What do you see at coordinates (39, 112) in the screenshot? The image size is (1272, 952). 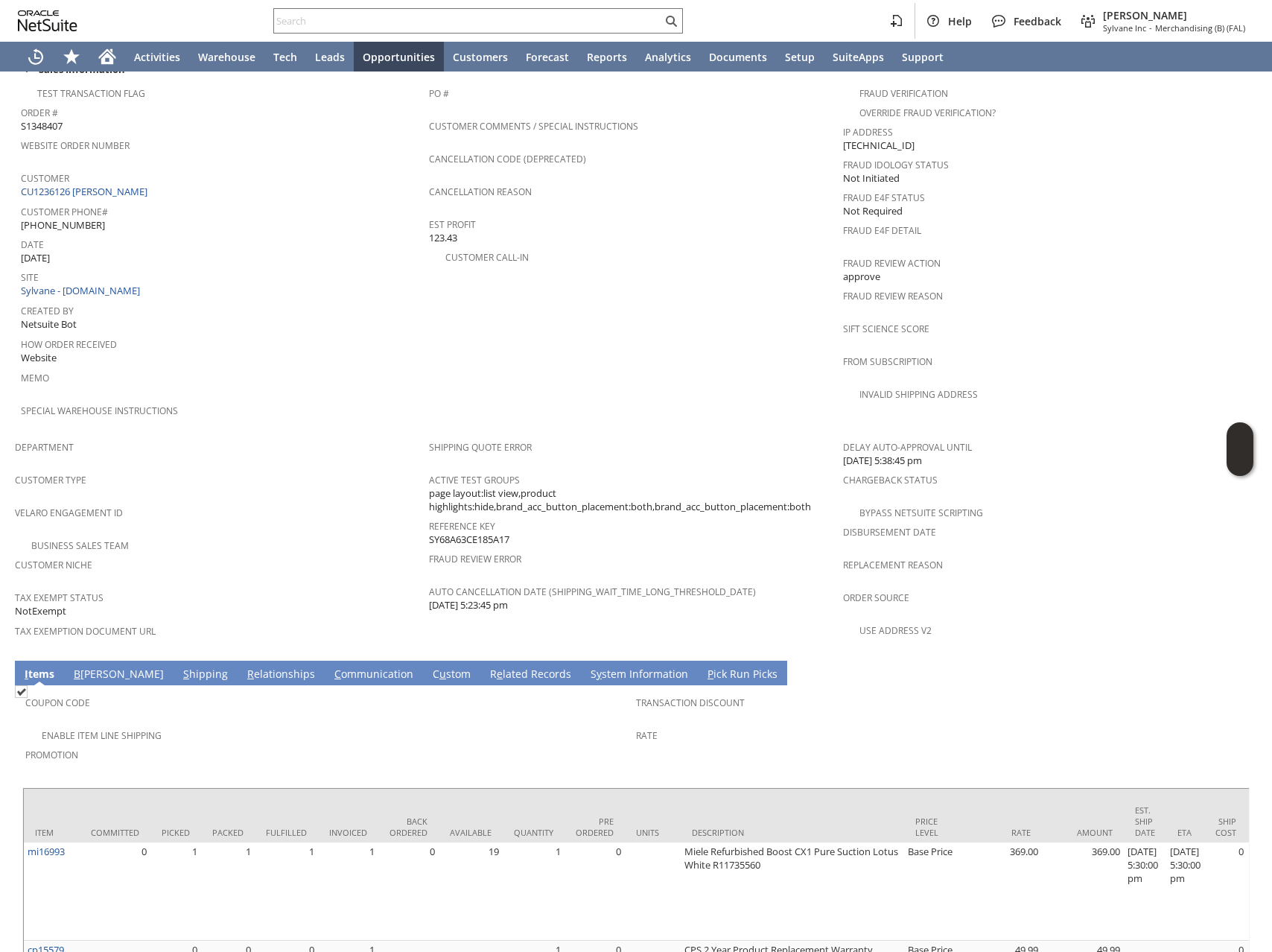 I see `a: Order #` at bounding box center [39, 112].